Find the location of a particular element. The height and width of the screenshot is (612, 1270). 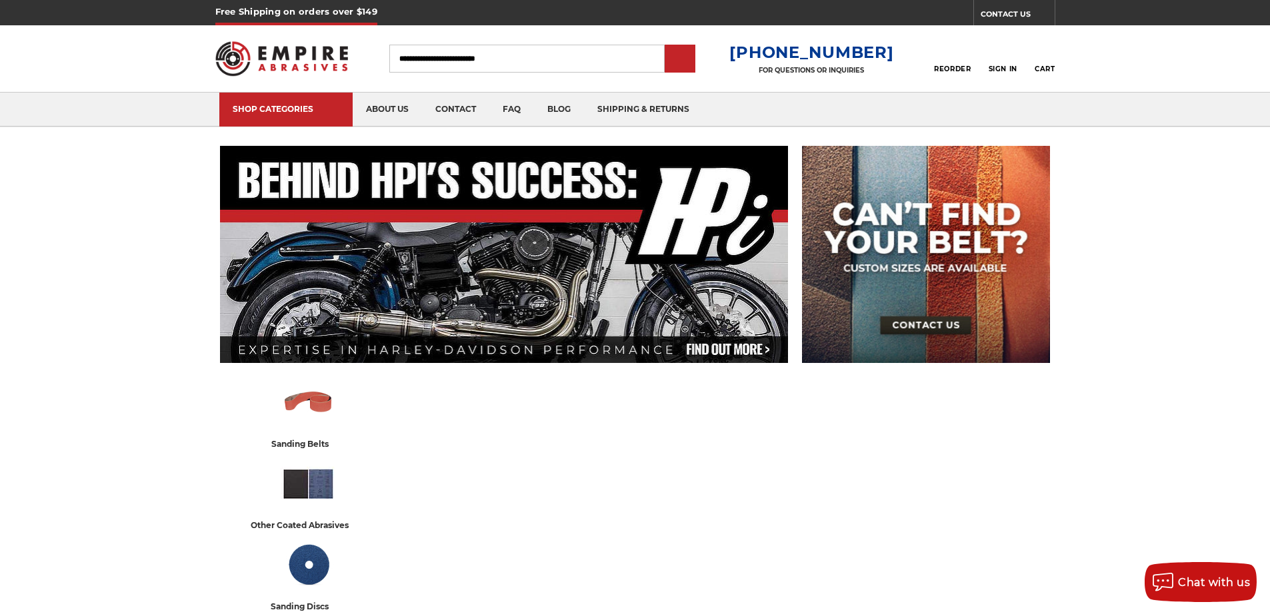

img: Sanding Belts is located at coordinates (308, 403).